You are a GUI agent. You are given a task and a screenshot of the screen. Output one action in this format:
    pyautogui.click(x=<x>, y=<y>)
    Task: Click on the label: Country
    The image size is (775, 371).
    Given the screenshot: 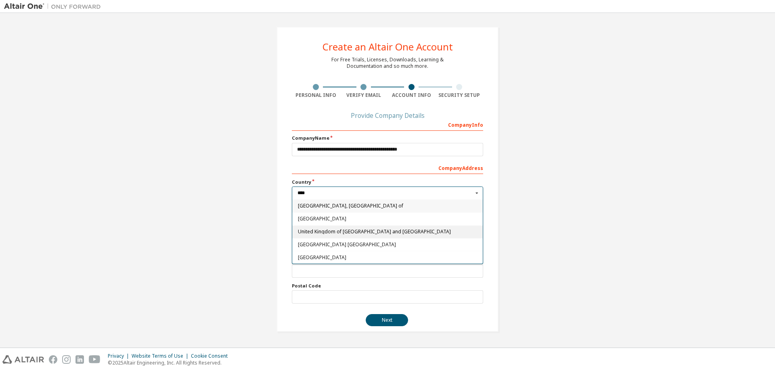 What is the action you would take?
    pyautogui.click(x=388, y=182)
    